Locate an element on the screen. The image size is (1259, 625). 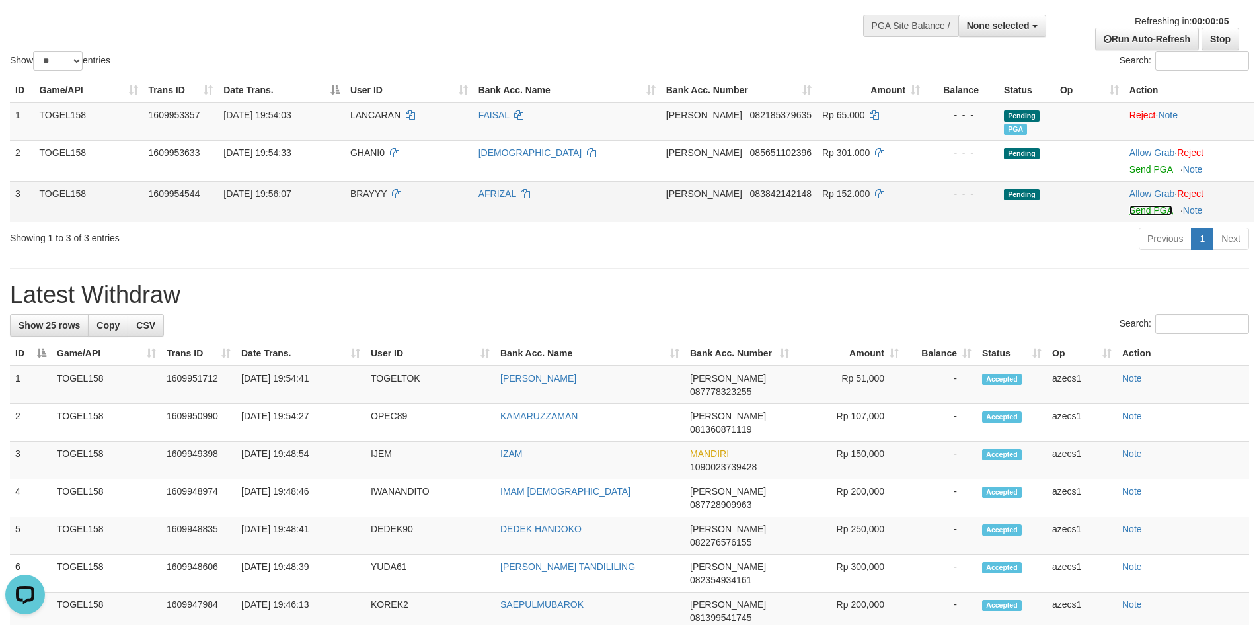
th: Status: activate to sort column ascending is located at coordinates (1012, 353).